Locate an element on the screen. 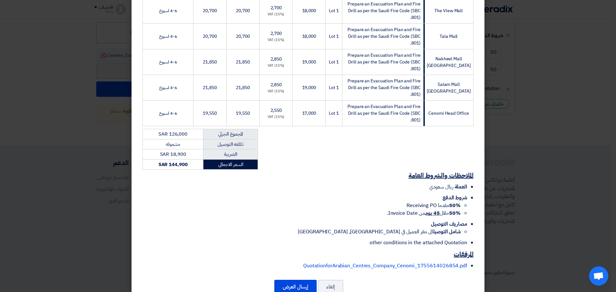 The height and width of the screenshot is (292, 616). a: دردشة مفتوحة is located at coordinates (599, 276).